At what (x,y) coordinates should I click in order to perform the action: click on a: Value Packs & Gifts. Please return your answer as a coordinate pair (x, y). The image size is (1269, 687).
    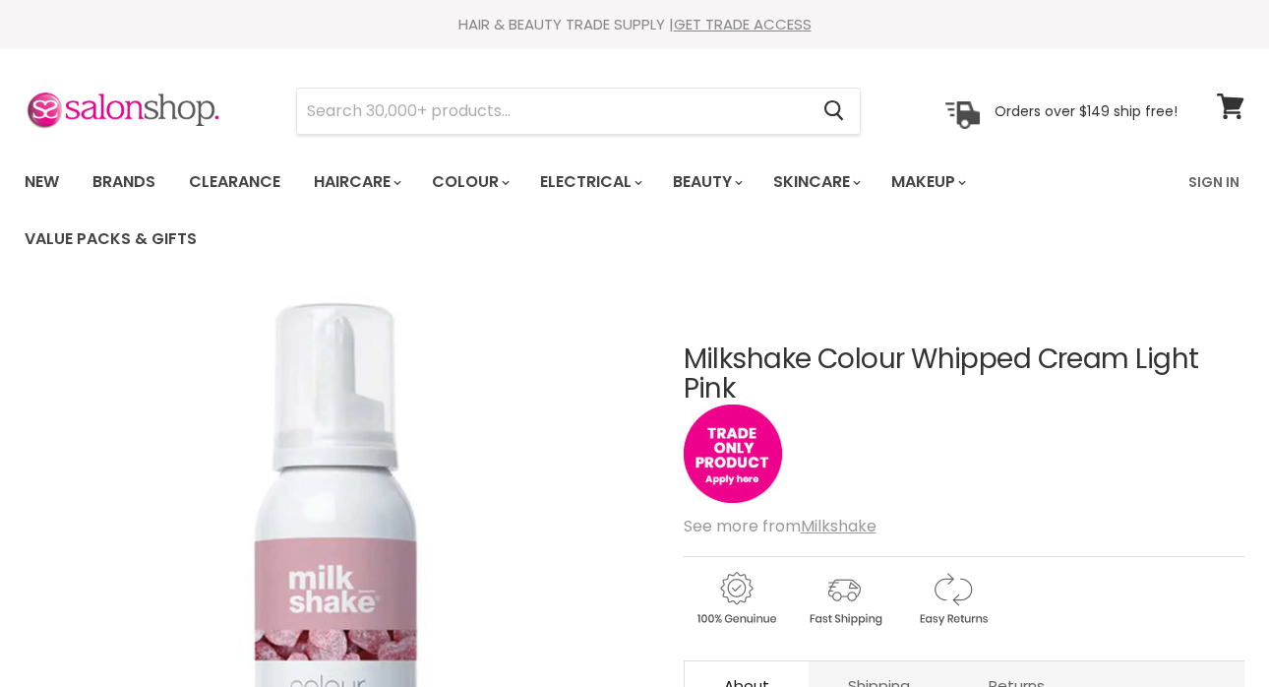
    Looking at the image, I should click on (110, 239).